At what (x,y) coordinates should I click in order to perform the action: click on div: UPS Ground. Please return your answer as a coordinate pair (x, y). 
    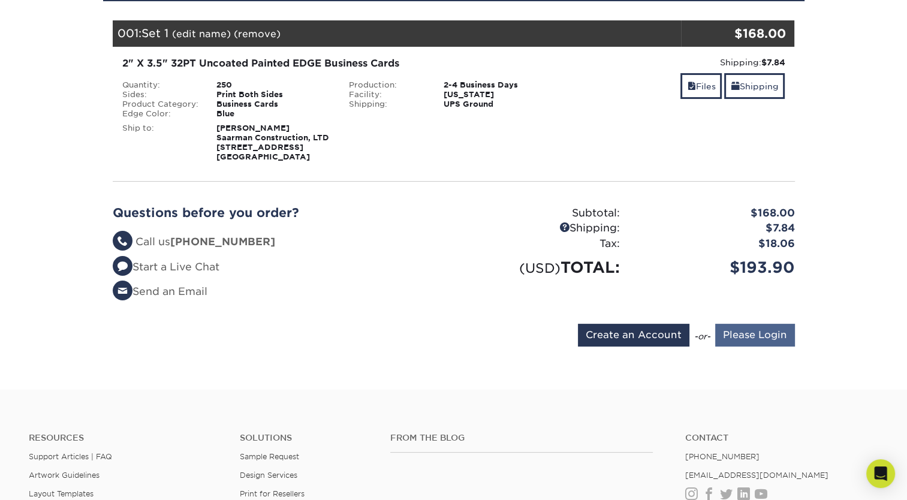
    Looking at the image, I should click on (501, 104).